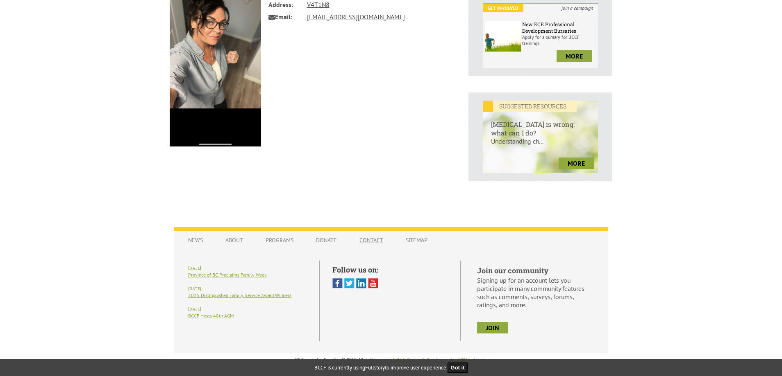 Image resolution: width=782 pixels, height=376 pixels. What do you see at coordinates (361, 283) in the screenshot?
I see `img: Linked In` at bounding box center [361, 283].